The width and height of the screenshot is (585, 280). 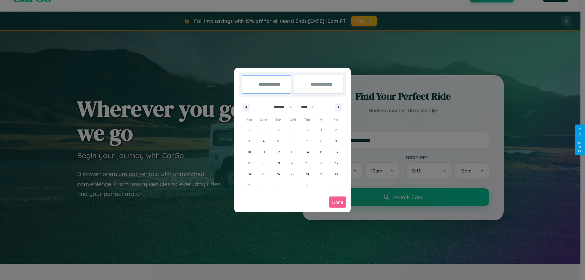 What do you see at coordinates (263, 152) in the screenshot?
I see `button: 11` at bounding box center [263, 152].